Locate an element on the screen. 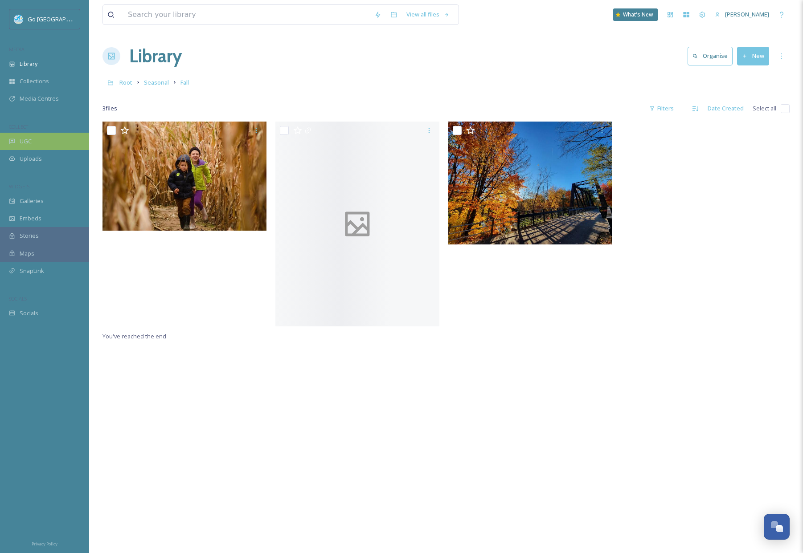 The image size is (803, 553). img: d5c44b83-2425-e883-973b-30f9a8b714de.jpg is located at coordinates (184, 176).